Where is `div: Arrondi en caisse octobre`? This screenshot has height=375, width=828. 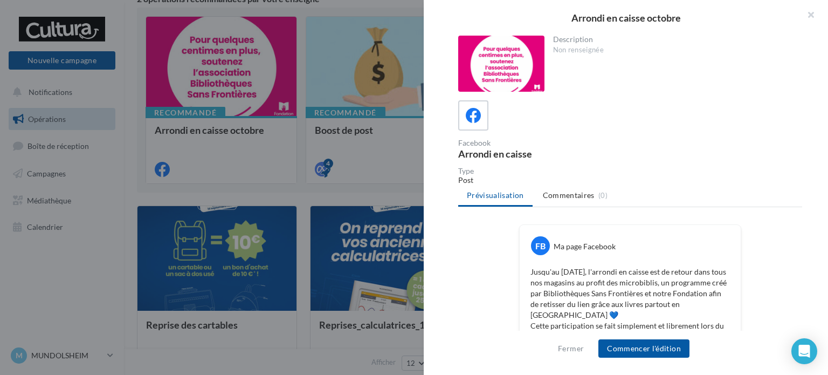
div: Arrondi en caisse octobre is located at coordinates (626, 18).